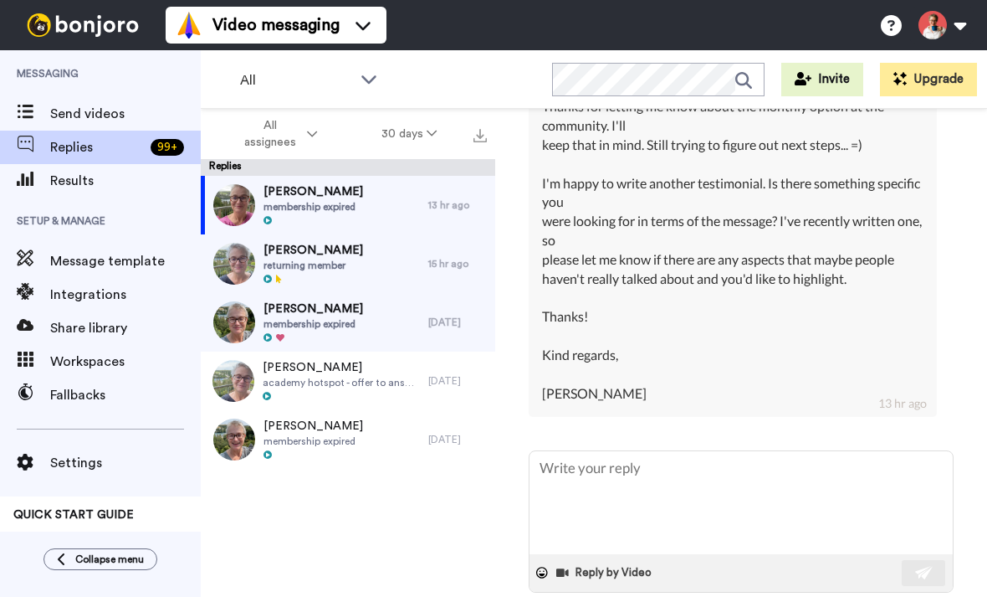 The width and height of the screenshot is (987, 597). Describe the element at coordinates (126, 463) in the screenshot. I see `span: Settings` at that location.